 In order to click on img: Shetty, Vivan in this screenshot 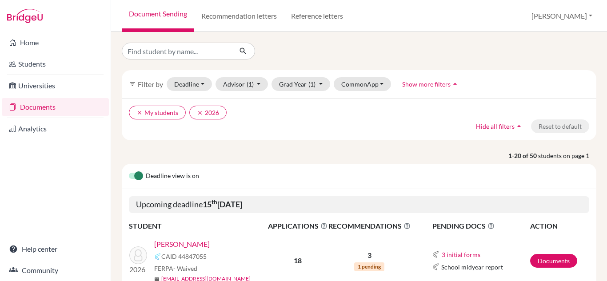, I will do `click(138, 255)`.